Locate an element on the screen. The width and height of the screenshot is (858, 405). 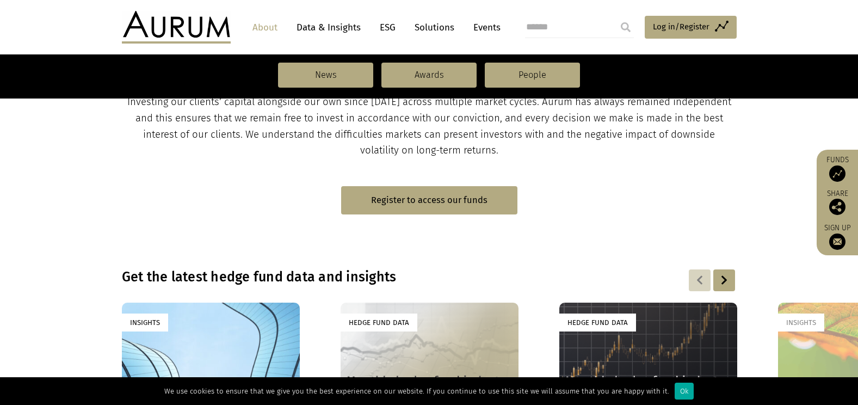
input: Submit is located at coordinates (625, 27).